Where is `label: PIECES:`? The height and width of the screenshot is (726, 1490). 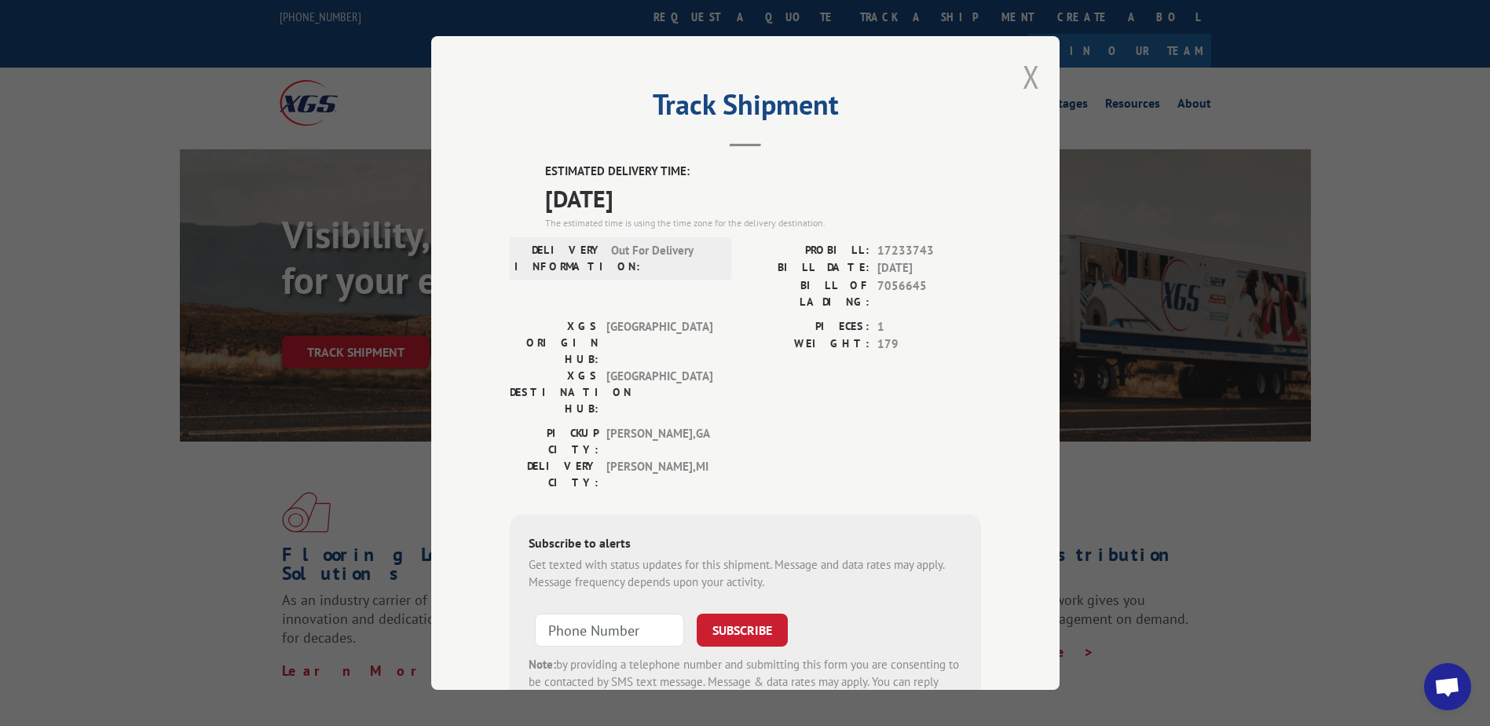 label: PIECES: is located at coordinates (807, 327).